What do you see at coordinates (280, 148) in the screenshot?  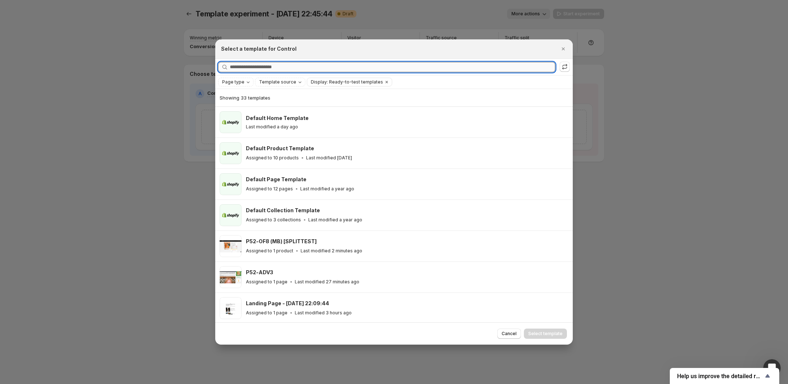 I see `h3: Default Product Template` at bounding box center [280, 148].